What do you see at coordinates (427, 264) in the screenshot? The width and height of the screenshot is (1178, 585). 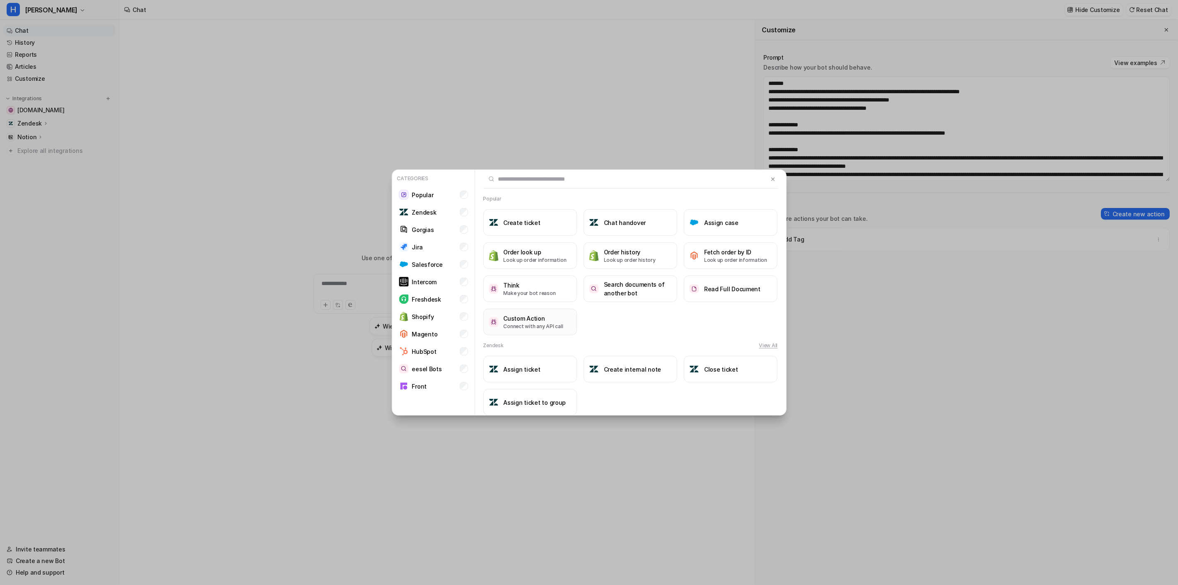 I see `p: Salesforce` at bounding box center [427, 264].